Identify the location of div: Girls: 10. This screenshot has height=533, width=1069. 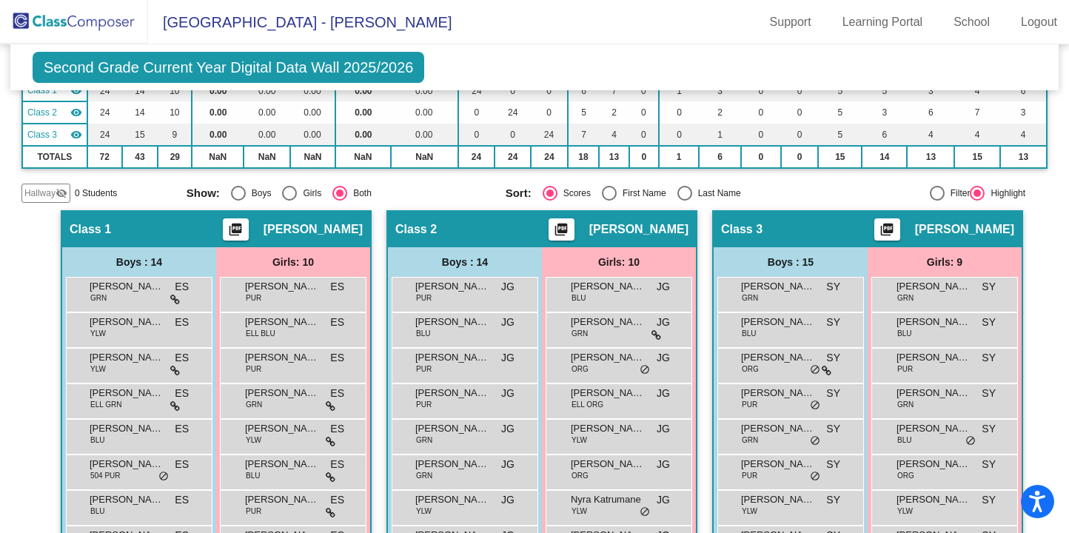
(619, 262).